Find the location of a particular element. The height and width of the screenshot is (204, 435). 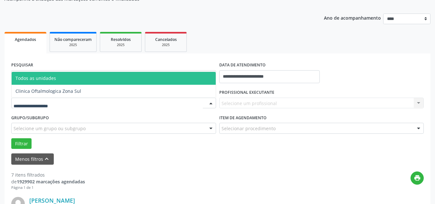

i: print is located at coordinates (417, 178).